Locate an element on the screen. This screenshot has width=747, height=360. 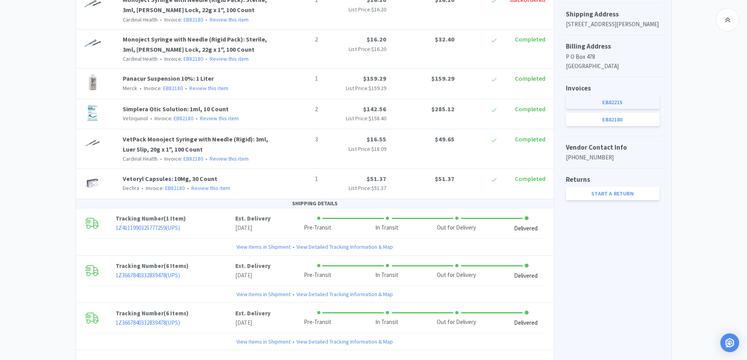
span: 6 Items is located at coordinates (176, 266).